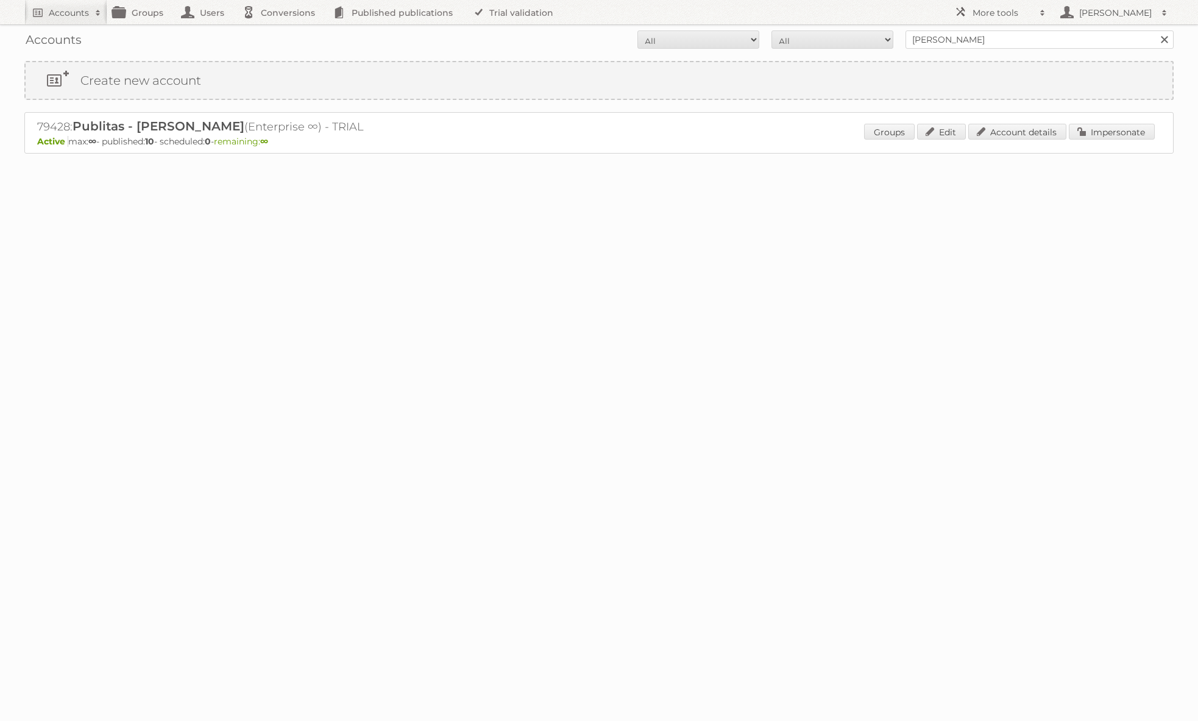 Image resolution: width=1198 pixels, height=721 pixels. Describe the element at coordinates (1003, 13) in the screenshot. I see `h2: More tools` at that location.